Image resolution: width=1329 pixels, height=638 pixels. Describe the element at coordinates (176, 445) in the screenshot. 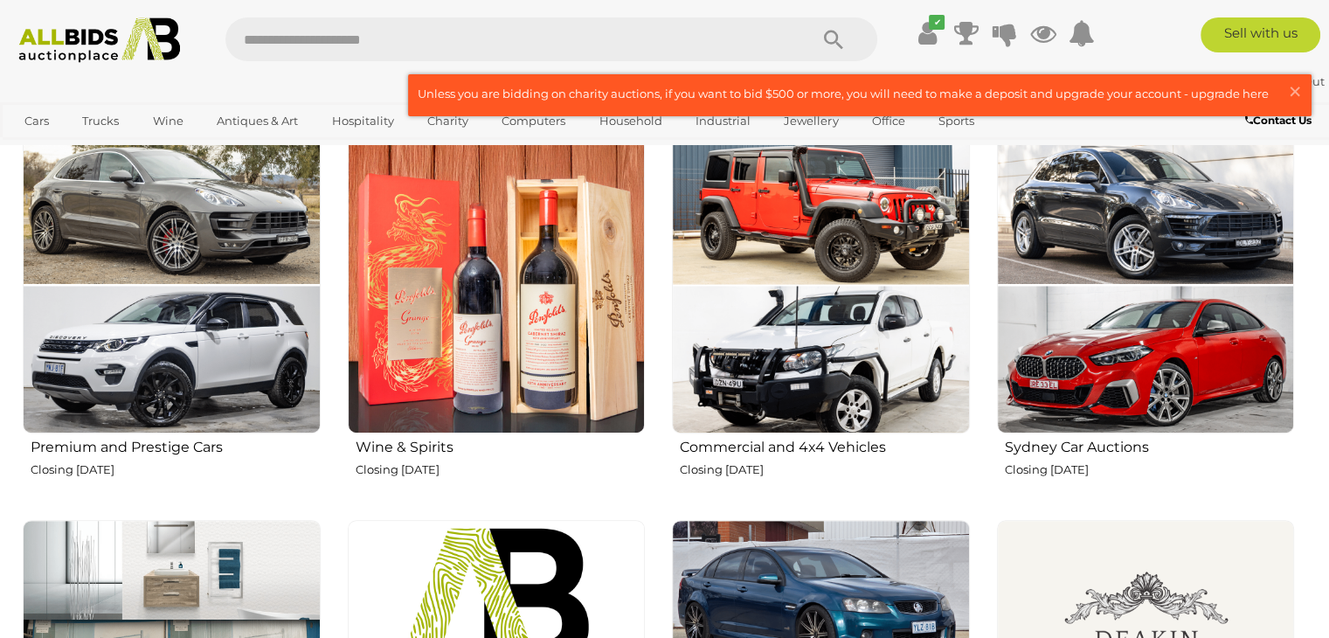

I see `h2: Premium and Prestige Cars` at that location.